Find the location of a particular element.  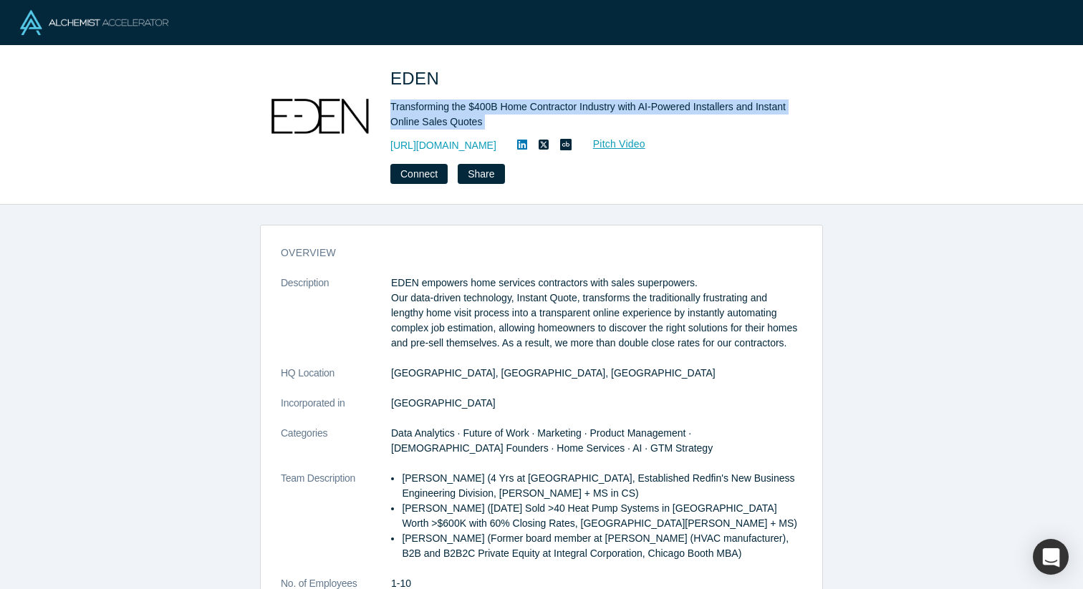

p: EDEN empowers home services contractors with sales superpowers. Our data-driven technology, Insta... is located at coordinates (597, 313).